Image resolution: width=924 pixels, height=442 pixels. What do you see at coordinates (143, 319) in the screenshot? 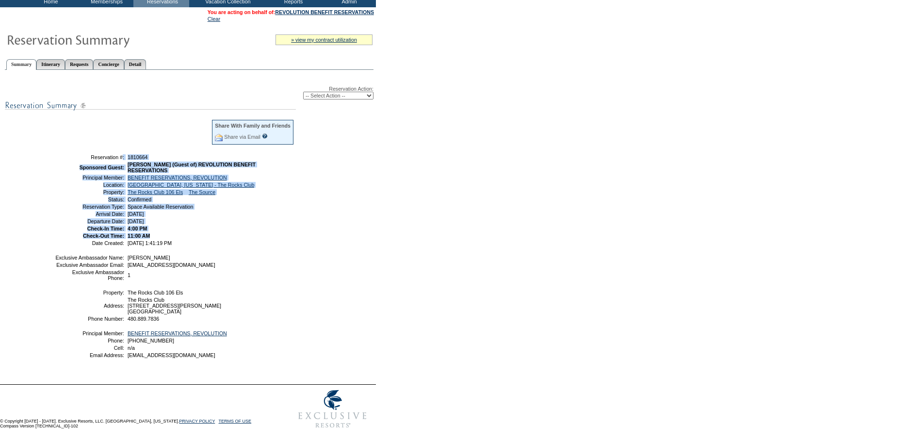
I see `span: 480.889.7836` at bounding box center [143, 319].